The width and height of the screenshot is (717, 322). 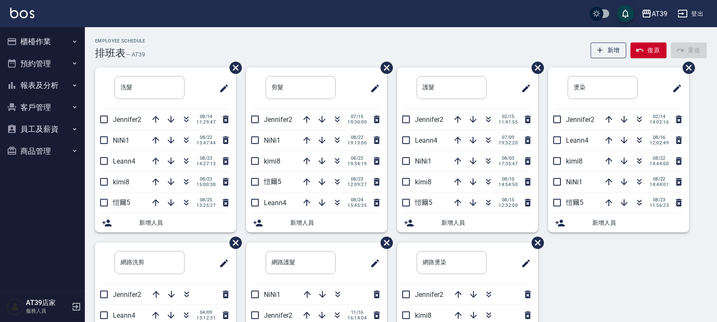 What do you see at coordinates (206, 116) in the screenshot?
I see `span: 08/14` at bounding box center [206, 116].